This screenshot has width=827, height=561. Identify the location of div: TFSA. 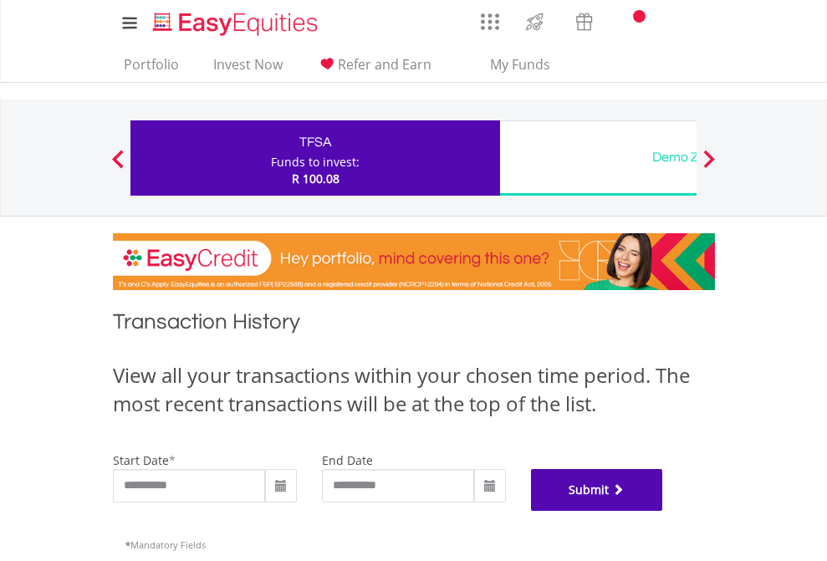
(315, 142).